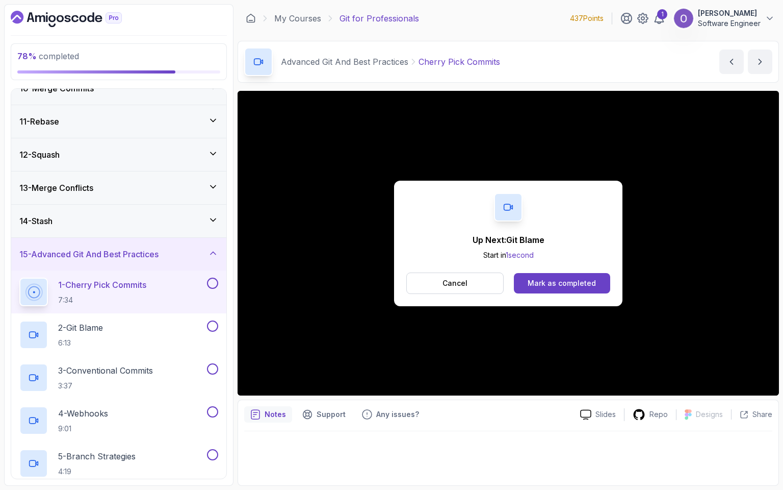 The image size is (783, 490). Describe the element at coordinates (650, 414) in the screenshot. I see `a: Repo` at that location.